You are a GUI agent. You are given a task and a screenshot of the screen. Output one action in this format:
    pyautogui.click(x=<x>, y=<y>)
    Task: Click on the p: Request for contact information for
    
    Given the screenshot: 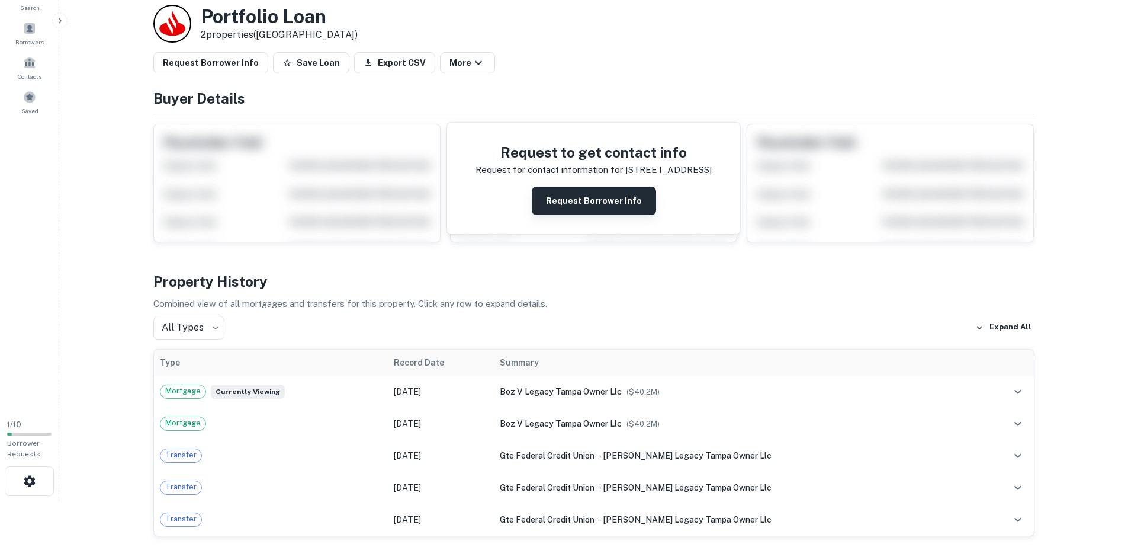 What is the action you would take?
    pyautogui.click(x=549, y=170)
    